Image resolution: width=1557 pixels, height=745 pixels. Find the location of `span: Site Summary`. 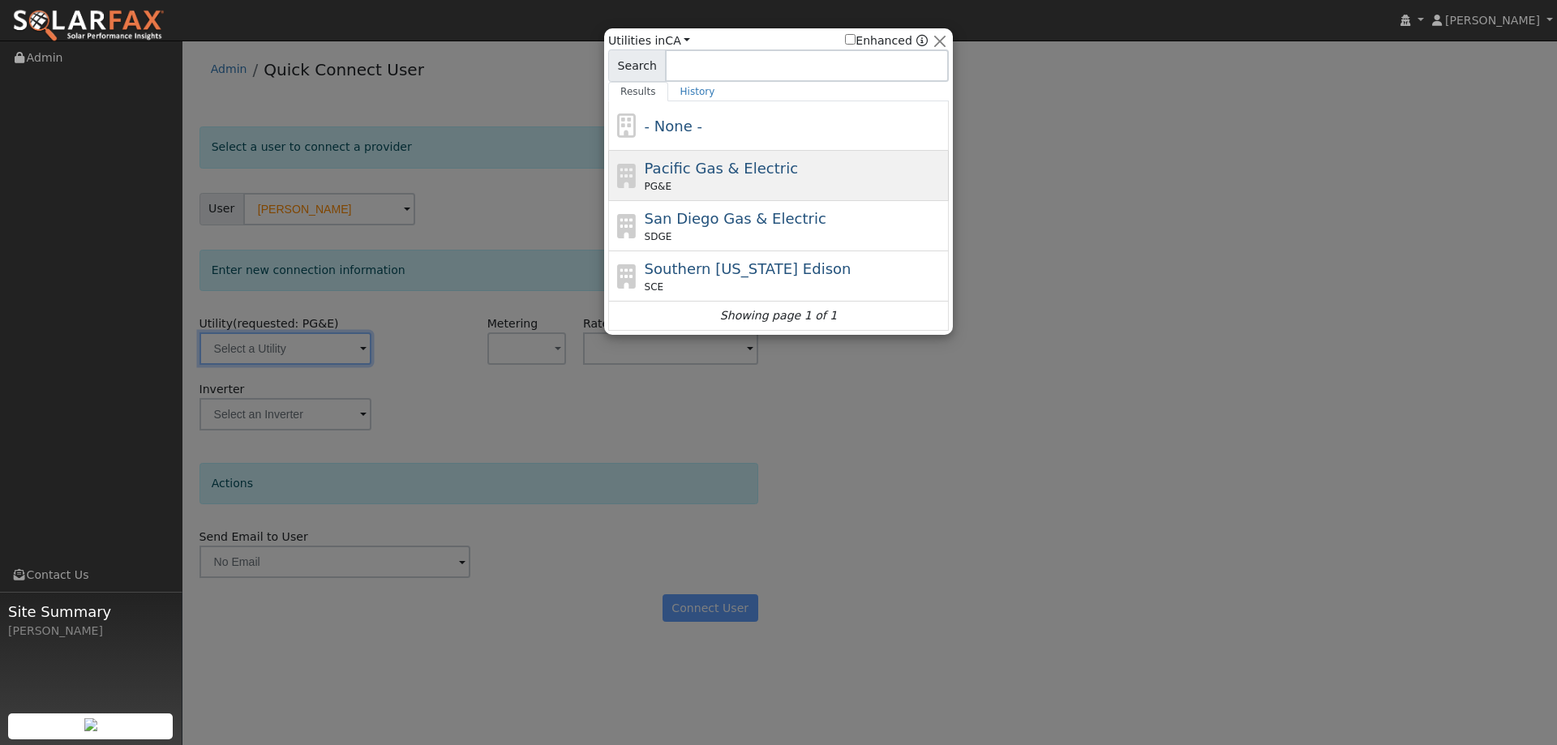

span: Site Summary is located at coordinates (91, 611).